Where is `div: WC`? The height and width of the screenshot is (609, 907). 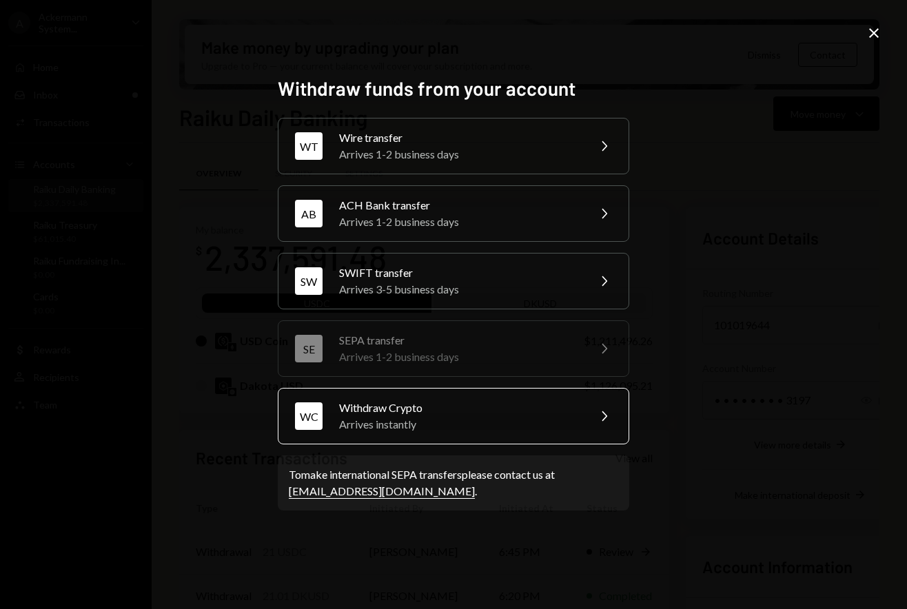
div: WC is located at coordinates (309, 416).